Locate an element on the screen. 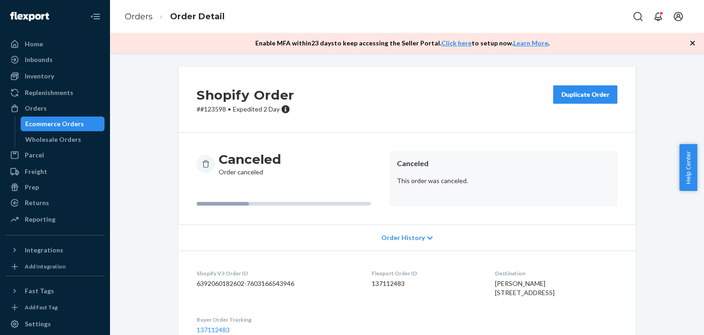 The width and height of the screenshot is (704, 335). div: Reporting is located at coordinates (40, 219).